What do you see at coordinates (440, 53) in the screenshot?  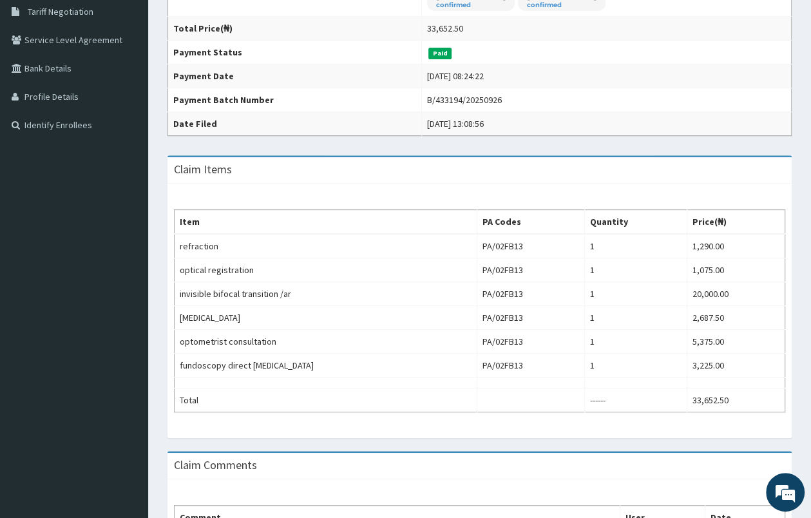 I see `span: Paid` at bounding box center [440, 53].